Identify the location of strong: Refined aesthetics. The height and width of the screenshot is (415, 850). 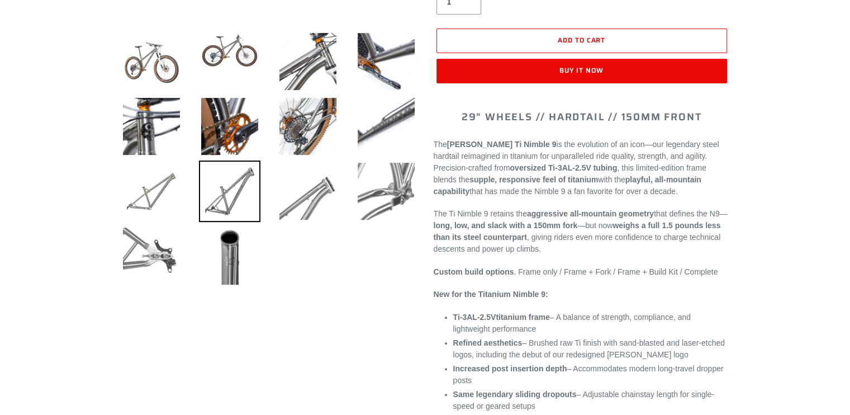
(488, 343).